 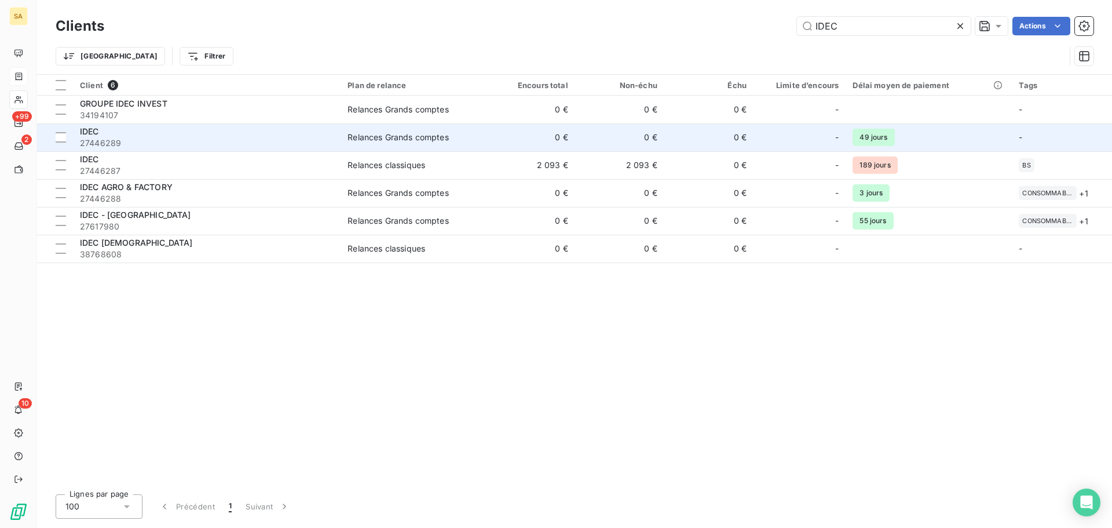 I want to click on button: Suivant, so click(x=268, y=506).